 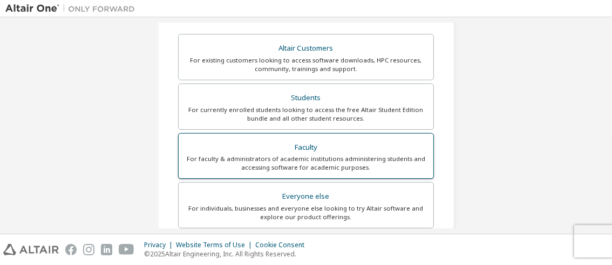 What do you see at coordinates (215, 246) in the screenshot?
I see `div: Website Terms of Use` at bounding box center [215, 246].